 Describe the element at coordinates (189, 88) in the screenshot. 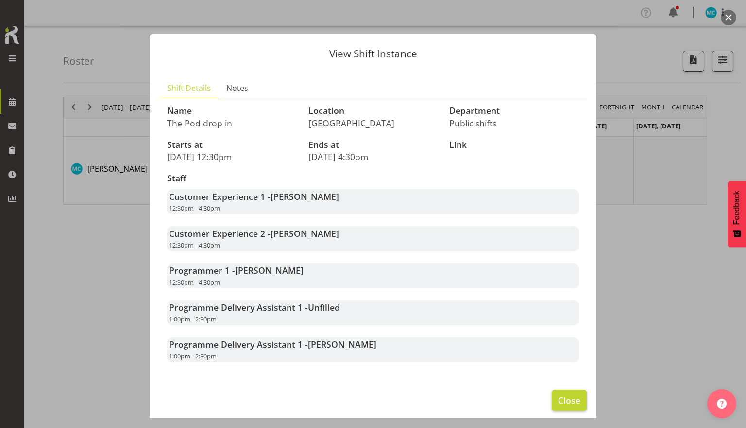

I see `span: Shift Details` at that location.